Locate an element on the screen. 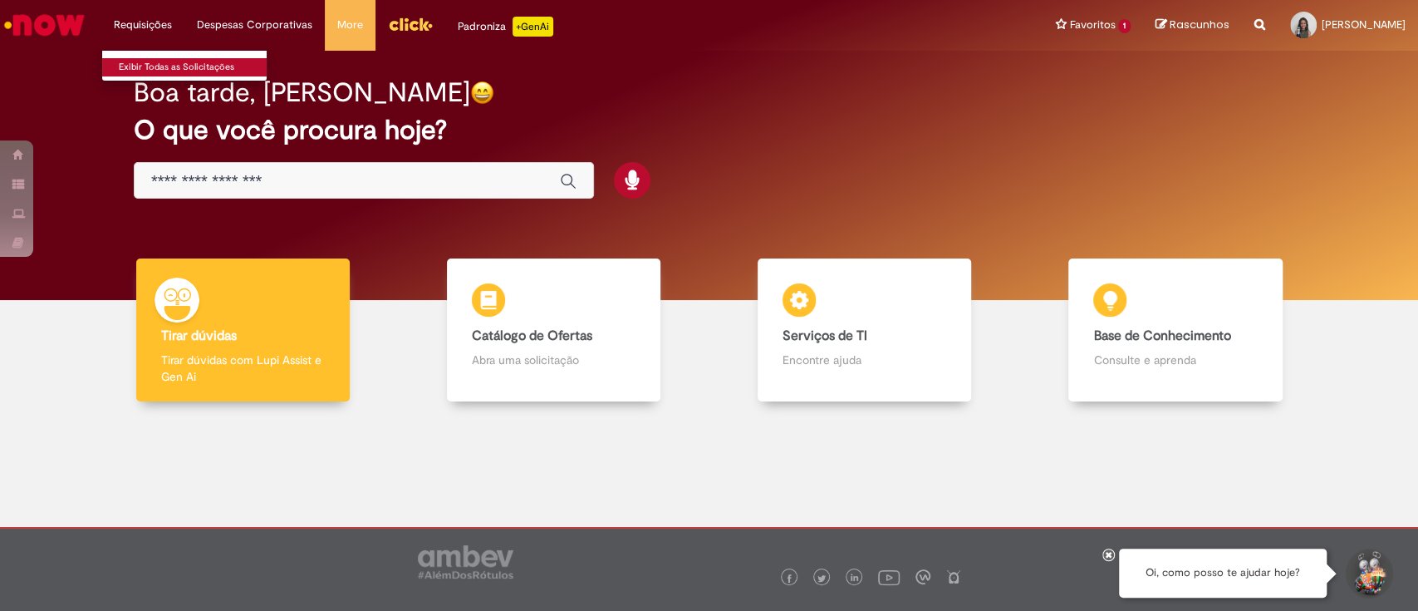 The width and height of the screenshot is (1418, 611). span: Rascunhos is located at coordinates (1200, 24).